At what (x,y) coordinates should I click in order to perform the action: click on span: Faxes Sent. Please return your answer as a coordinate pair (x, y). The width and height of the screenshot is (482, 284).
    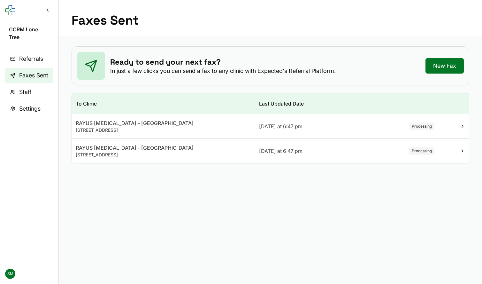
    Looking at the image, I should click on (34, 75).